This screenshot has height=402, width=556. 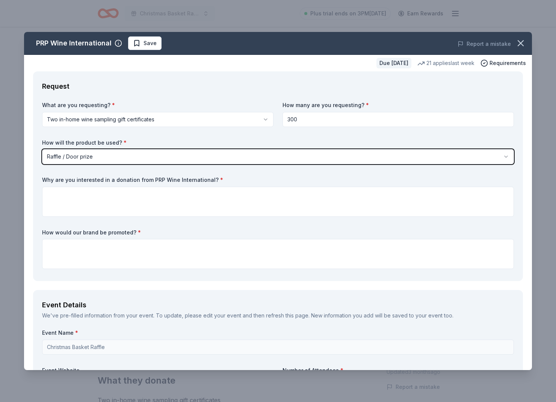 What do you see at coordinates (278, 180) in the screenshot?
I see `label: Why are you interested in a donation from PRP Wine International?` at bounding box center [278, 180].